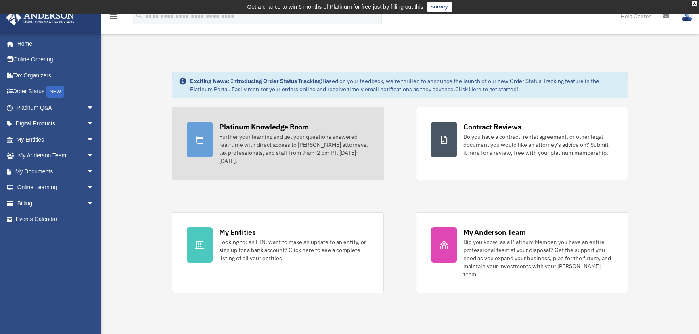 The width and height of the screenshot is (699, 334). I want to click on a: Click Here to get started!, so click(487, 89).